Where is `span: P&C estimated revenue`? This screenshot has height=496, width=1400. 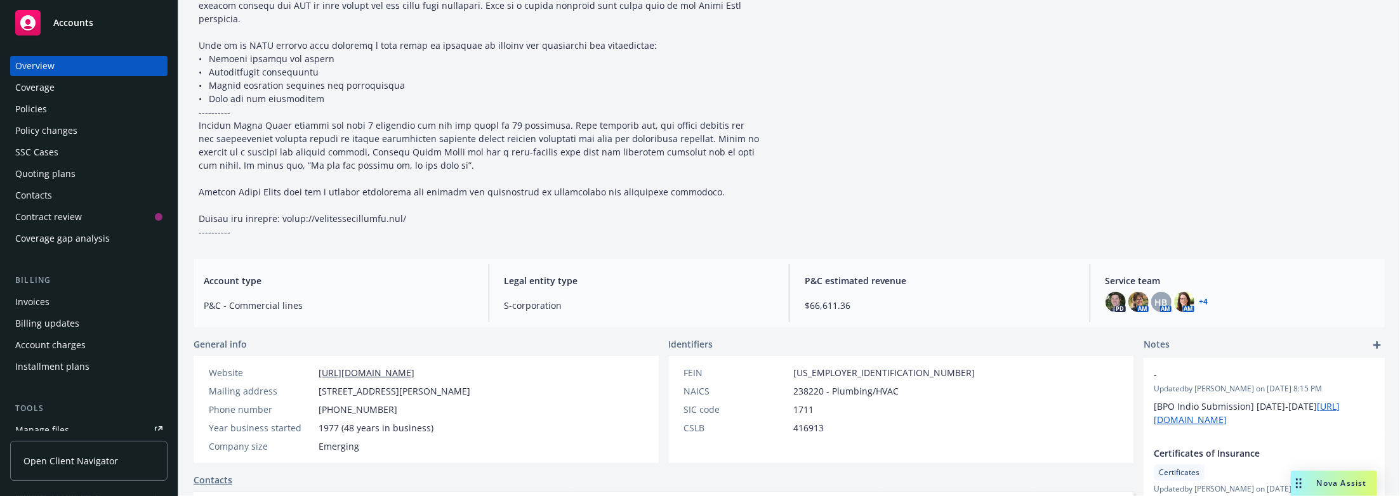
span: P&C estimated revenue is located at coordinates (939, 281).